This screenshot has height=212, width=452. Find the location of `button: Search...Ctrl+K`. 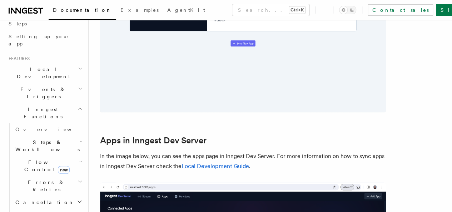

button: Search...Ctrl+K is located at coordinates (271, 10).